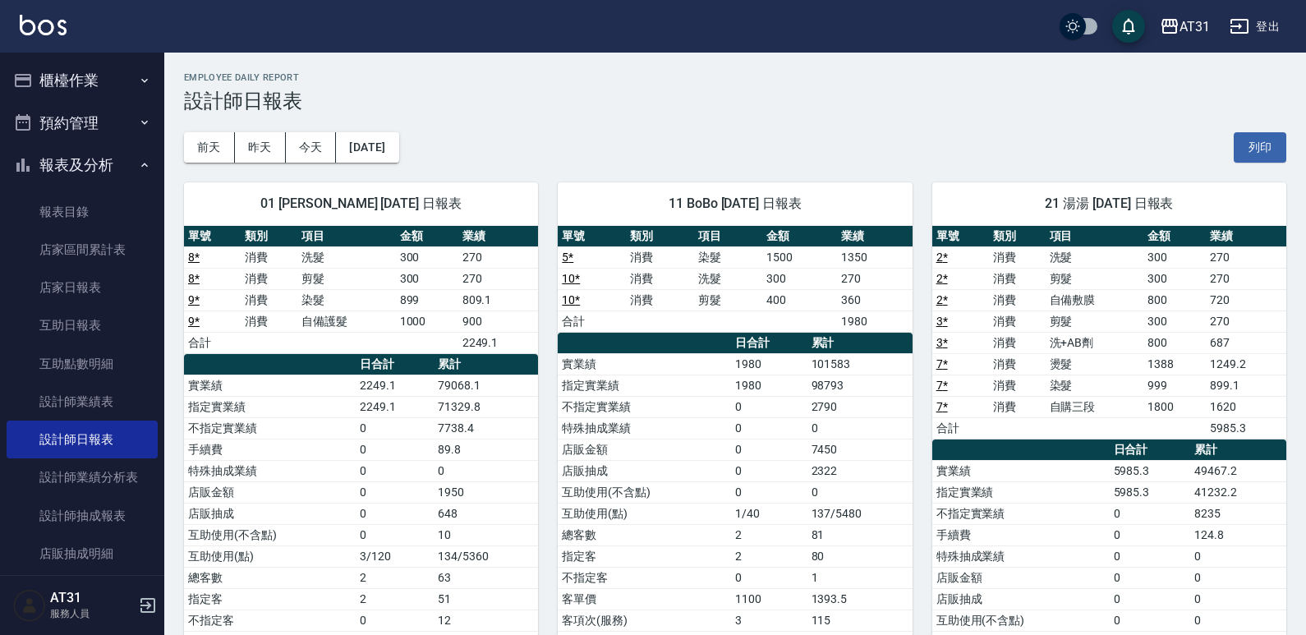 Image resolution: width=1306 pixels, height=635 pixels. What do you see at coordinates (728, 279) in the screenshot?
I see `td: 洗髮` at bounding box center [728, 279].